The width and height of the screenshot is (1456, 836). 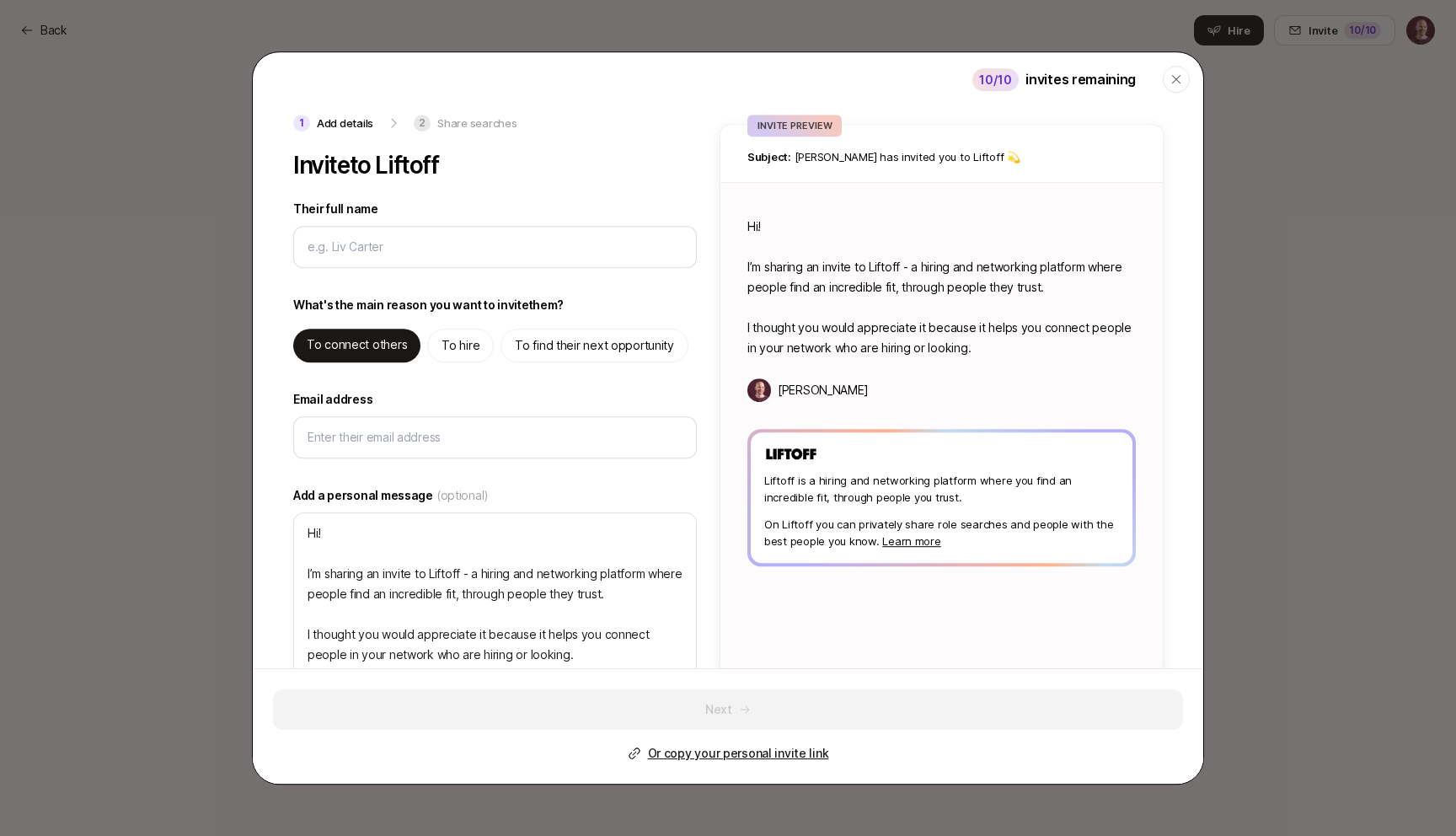 What do you see at coordinates (302, 123) in the screenshot?
I see `p: 1` at bounding box center [302, 123].